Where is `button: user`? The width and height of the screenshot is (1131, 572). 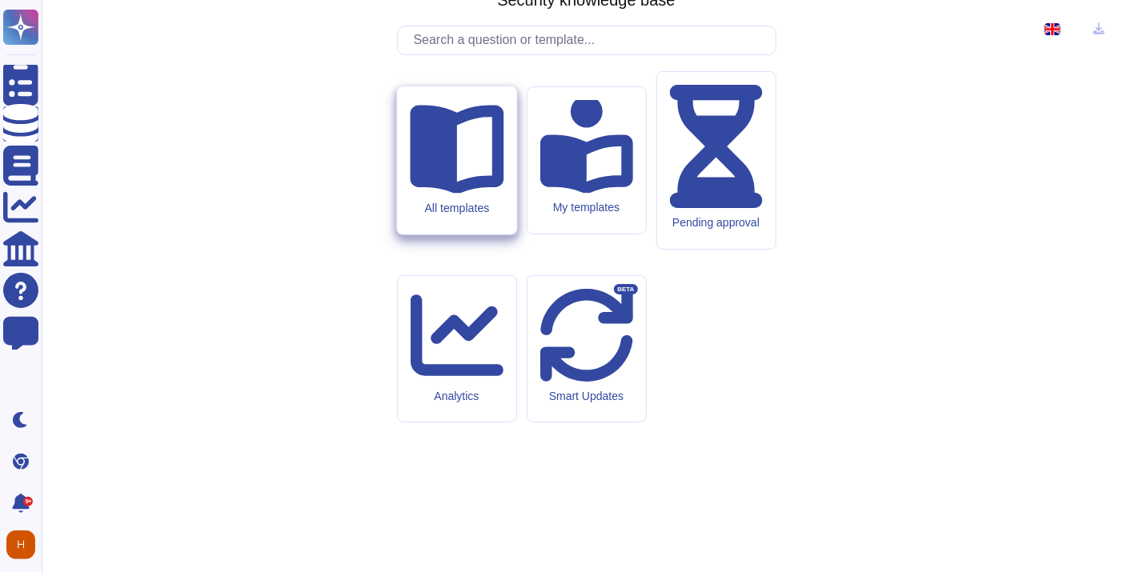 button: user is located at coordinates (25, 545).